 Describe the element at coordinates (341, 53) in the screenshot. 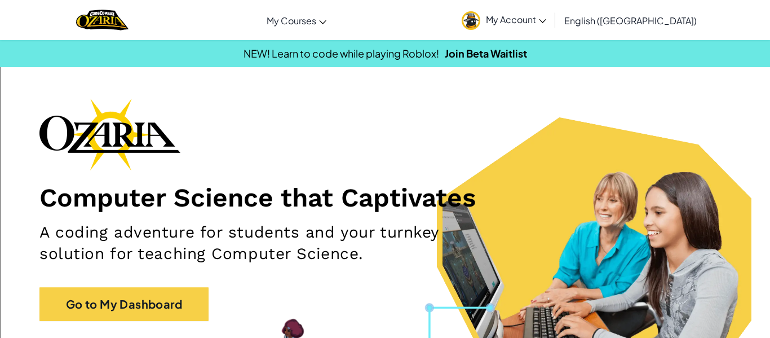

I see `span: NEW! Learn to code while playing Roblox!` at that location.